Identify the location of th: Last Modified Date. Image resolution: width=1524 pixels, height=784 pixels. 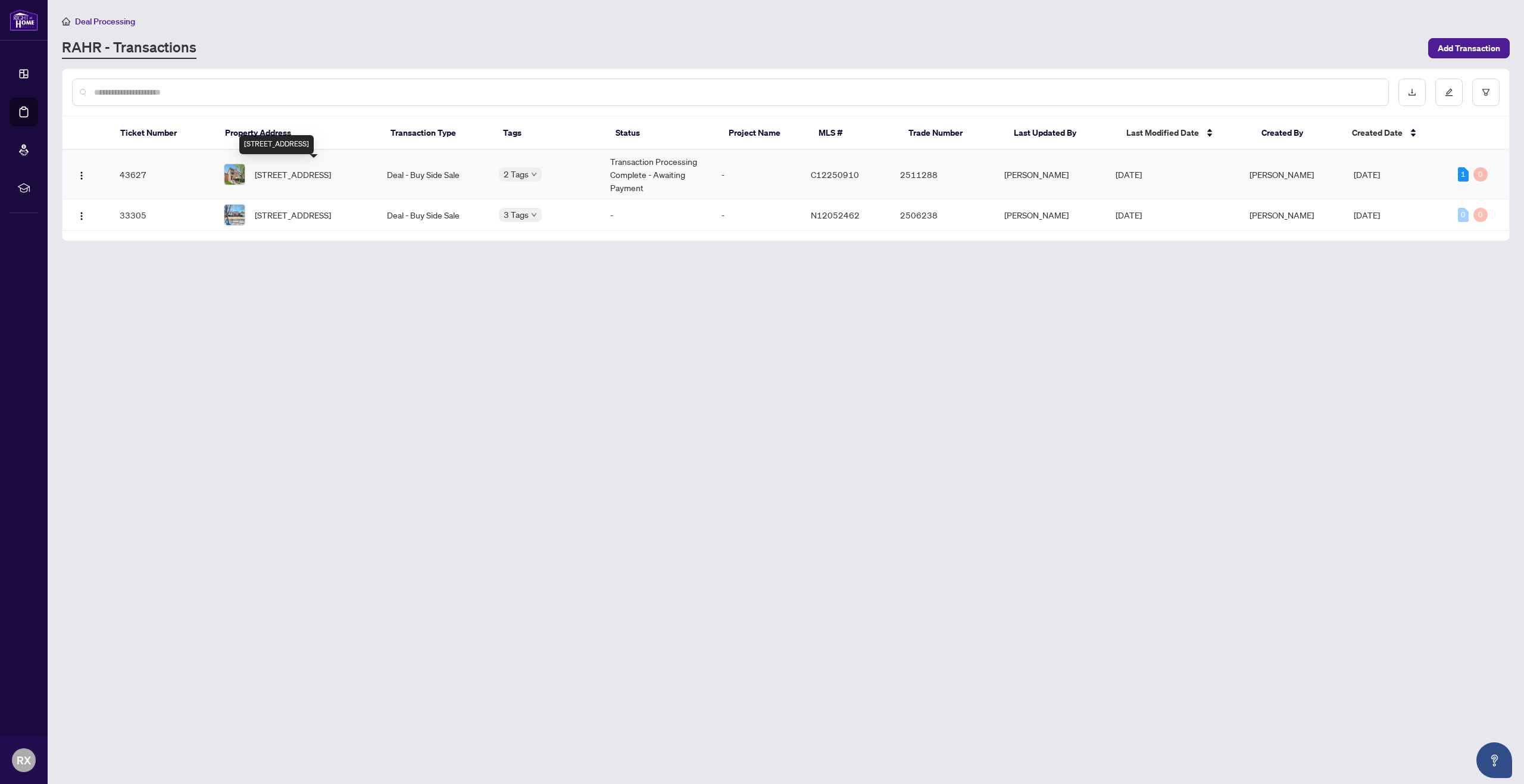
(1184, 133).